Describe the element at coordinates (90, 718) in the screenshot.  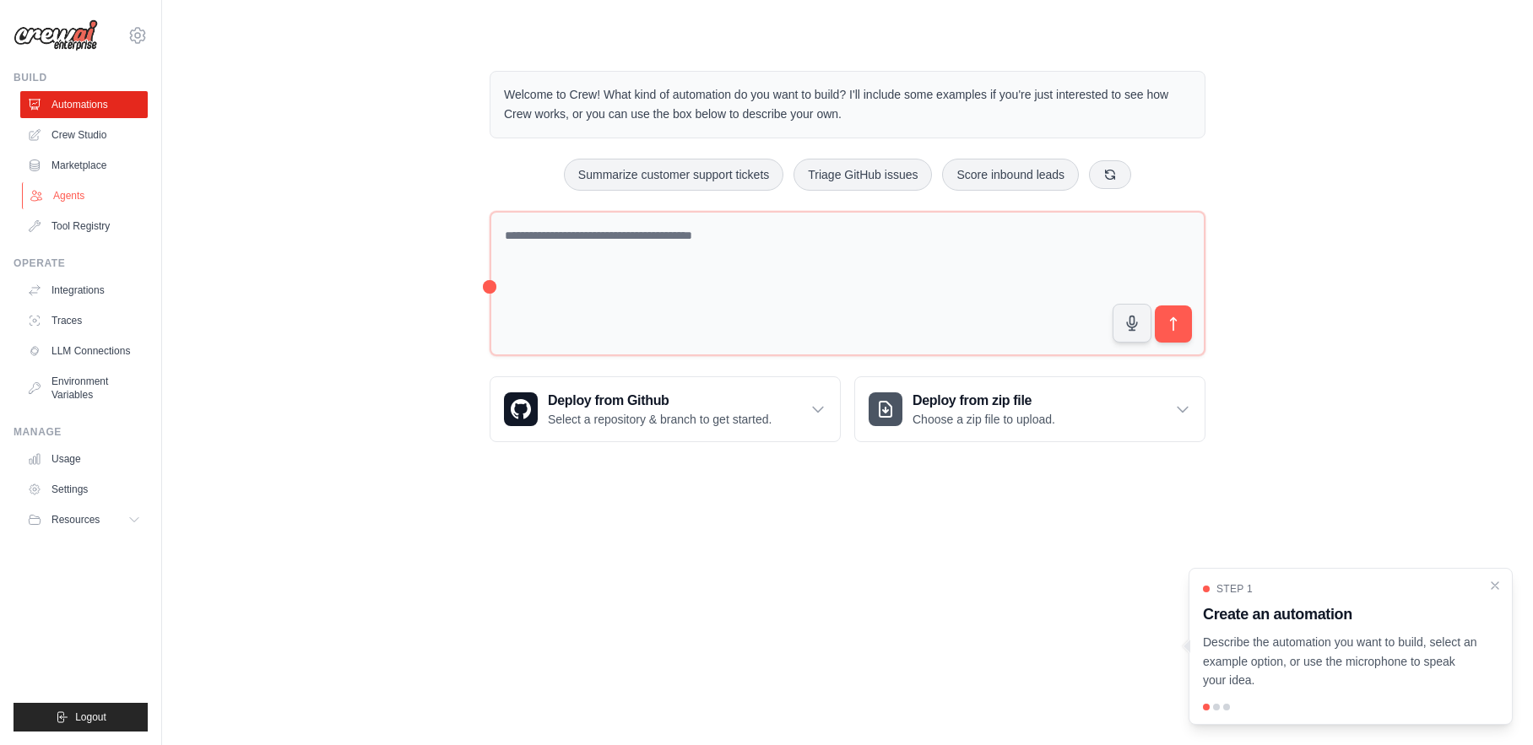
I see `span: Logout` at that location.